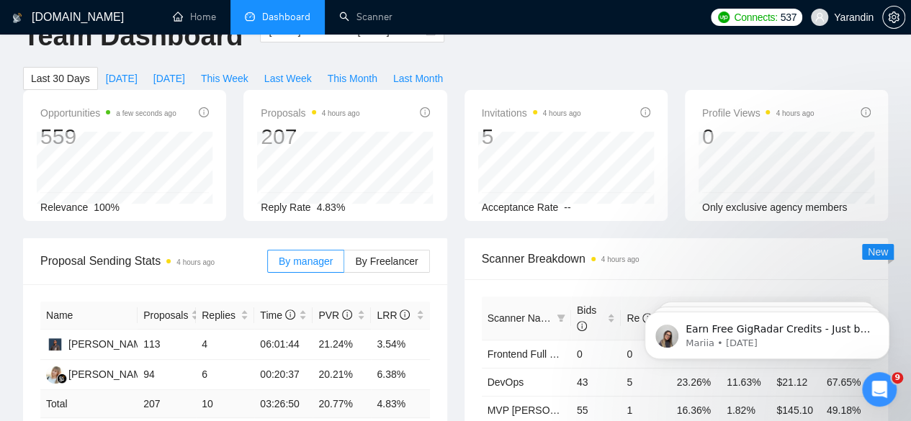  What do you see at coordinates (133, 36) in the screenshot?
I see `h1: Team Dashboard` at bounding box center [133, 36].